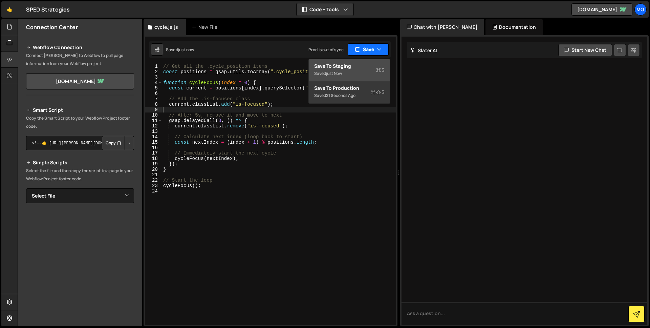  I want to click on div: 21, so click(153, 175).